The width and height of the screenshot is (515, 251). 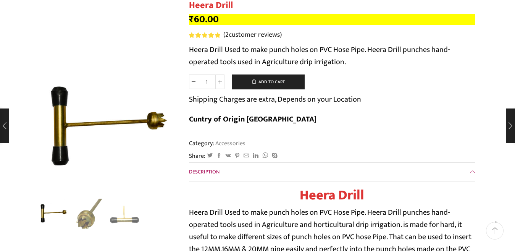 I want to click on a: Accessories, so click(x=230, y=143).